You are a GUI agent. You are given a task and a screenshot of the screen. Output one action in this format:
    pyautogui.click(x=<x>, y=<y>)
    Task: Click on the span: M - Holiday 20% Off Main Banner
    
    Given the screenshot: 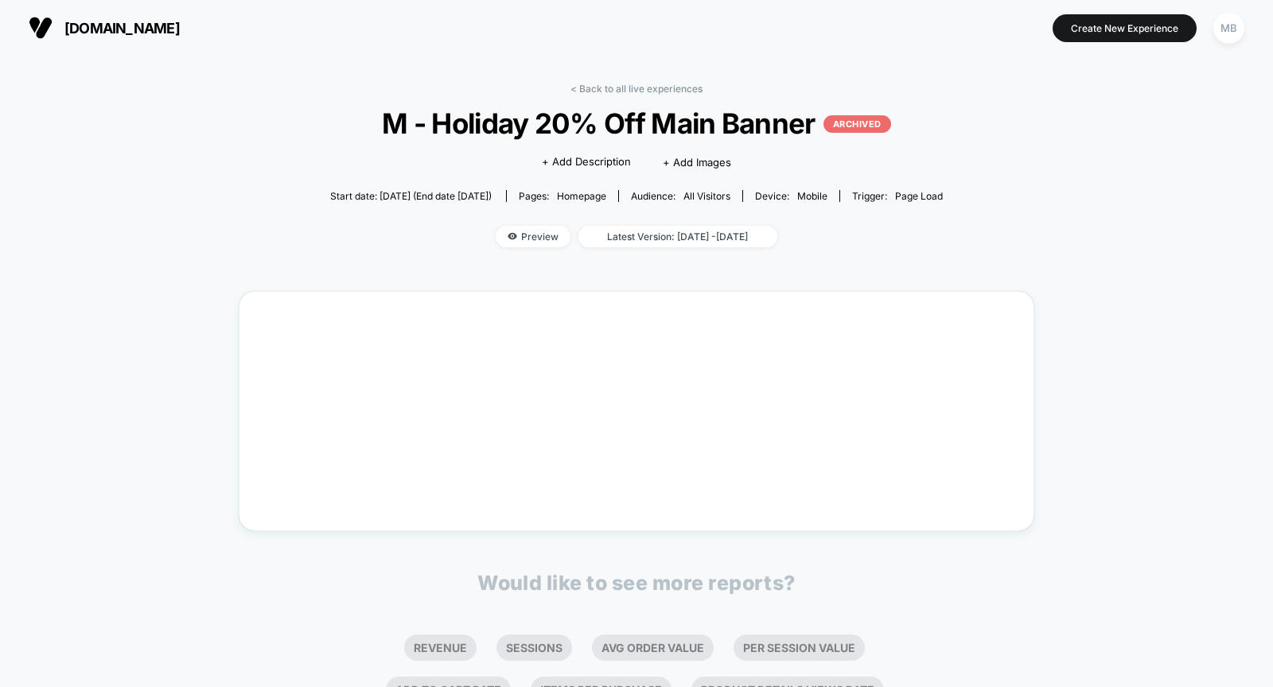 What is the action you would take?
    pyautogui.click(x=636, y=123)
    